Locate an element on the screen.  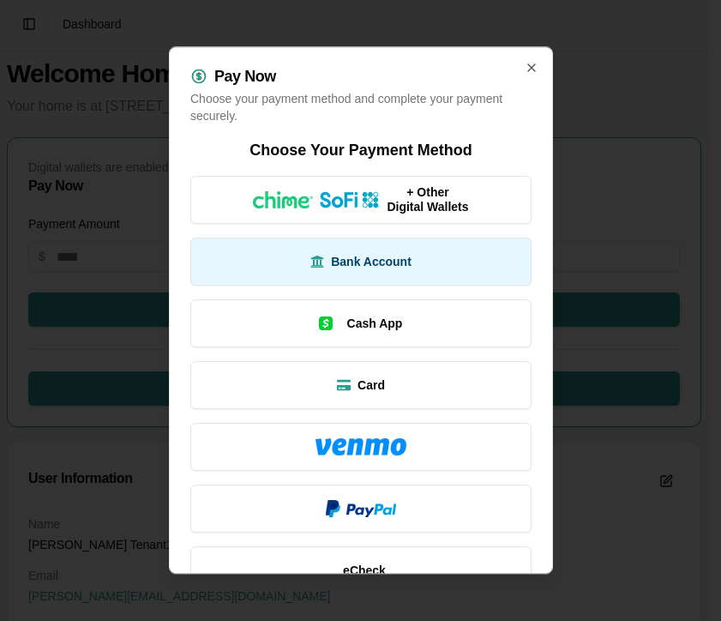
button: Cash App is located at coordinates (361, 323).